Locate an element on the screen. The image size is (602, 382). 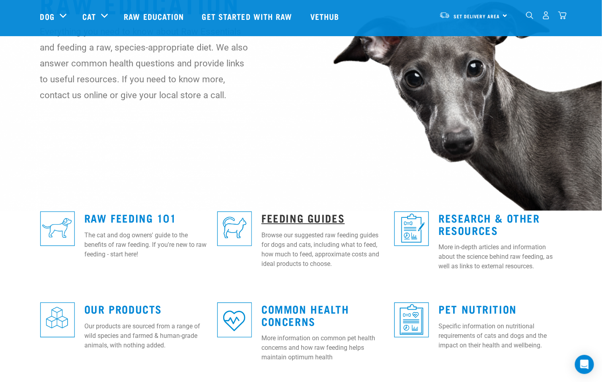
a: Common Health Concerns is located at coordinates (305, 315).